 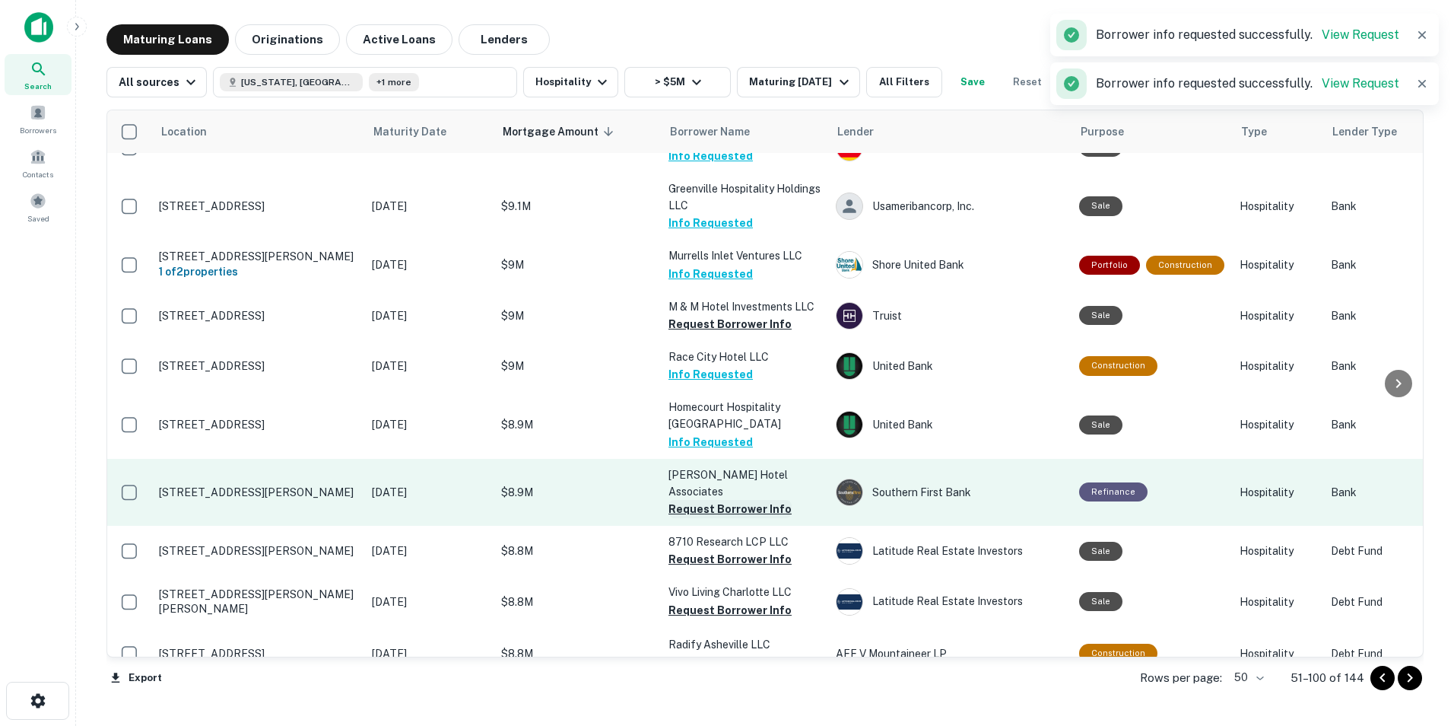 What do you see at coordinates (504, 40) in the screenshot?
I see `button: Lenders` at bounding box center [504, 40].